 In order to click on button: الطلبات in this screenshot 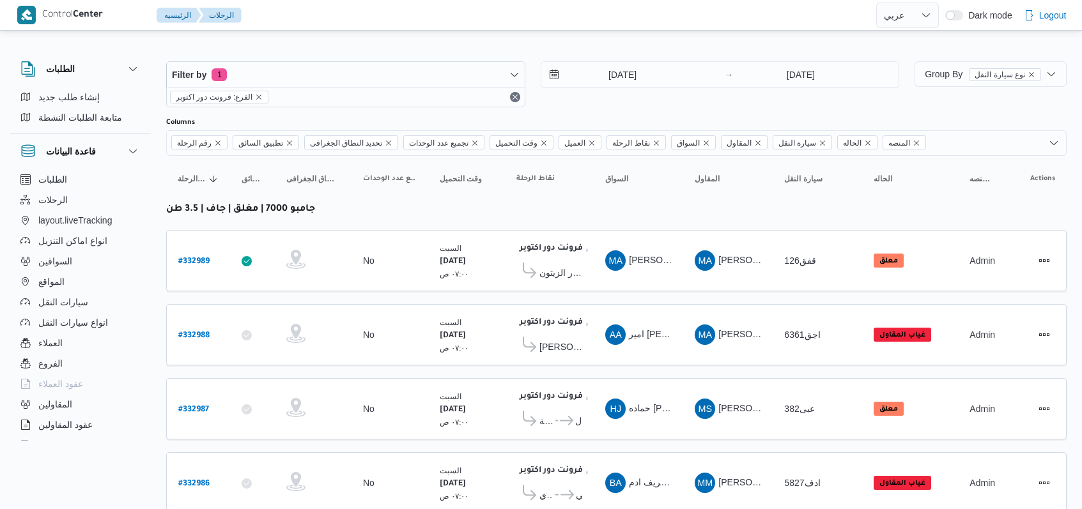, I will do `click(81, 180)`.